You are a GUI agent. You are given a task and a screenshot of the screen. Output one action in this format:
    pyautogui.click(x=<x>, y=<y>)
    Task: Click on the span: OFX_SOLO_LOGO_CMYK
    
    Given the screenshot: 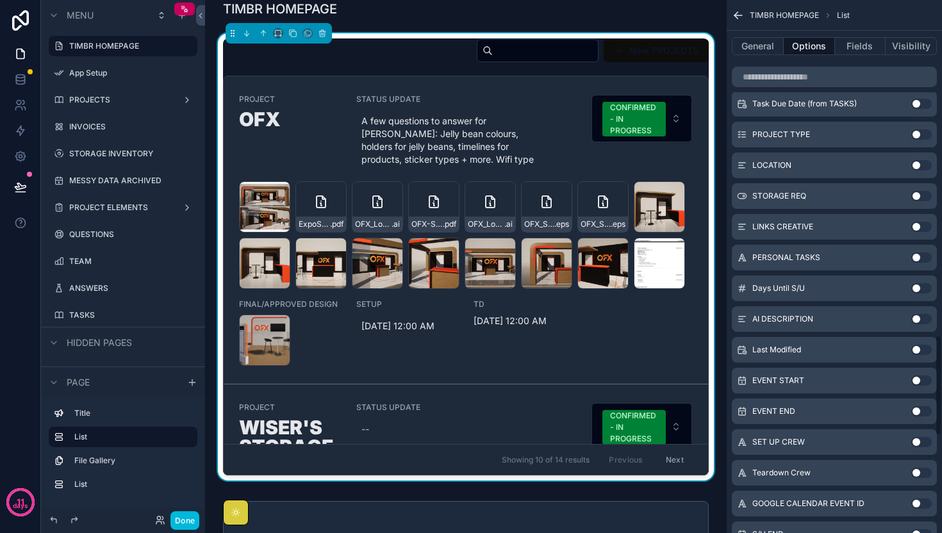 What is the action you would take?
    pyautogui.click(x=595, y=224)
    